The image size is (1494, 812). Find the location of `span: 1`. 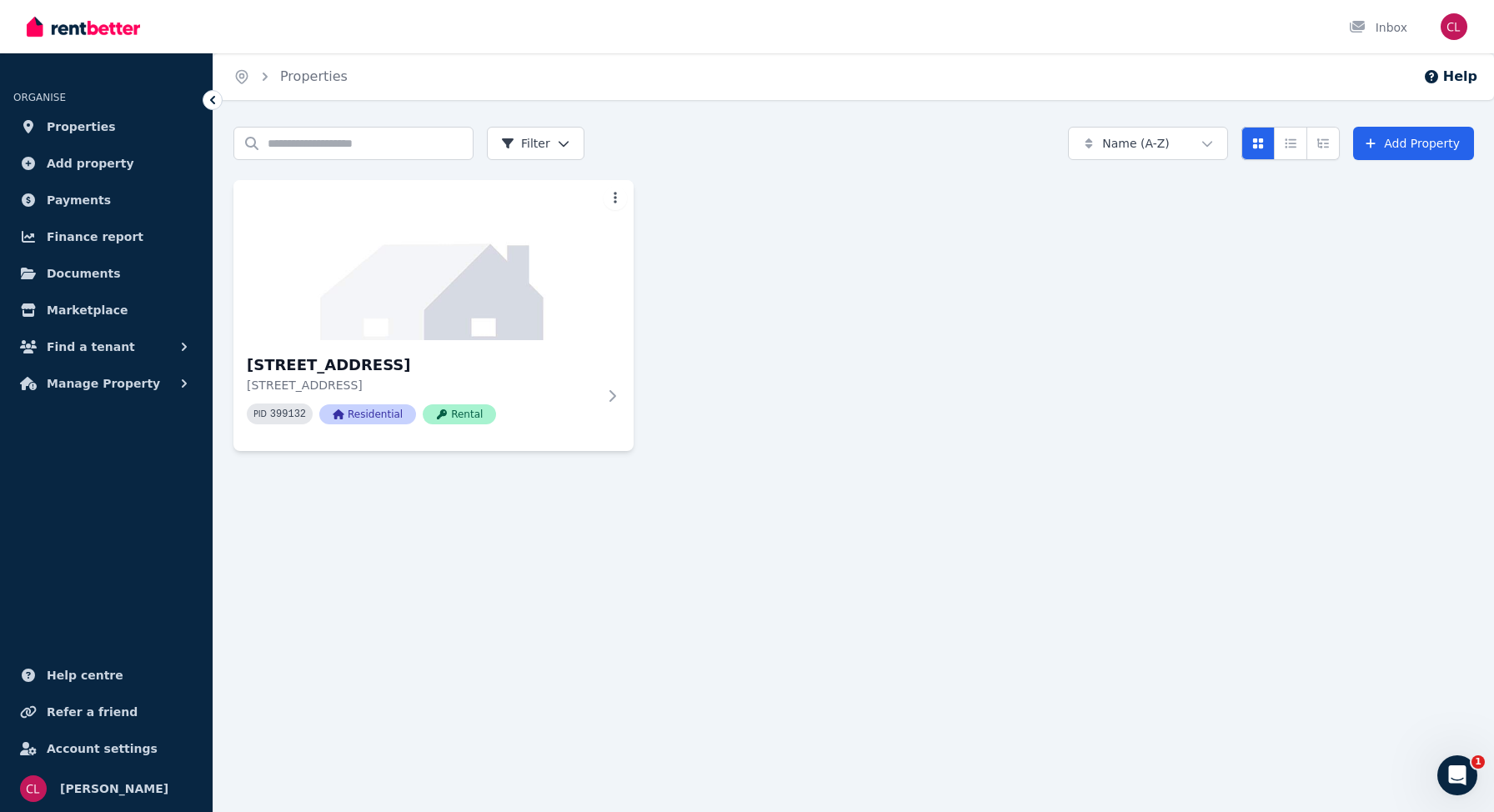

span: 1 is located at coordinates (1478, 762).